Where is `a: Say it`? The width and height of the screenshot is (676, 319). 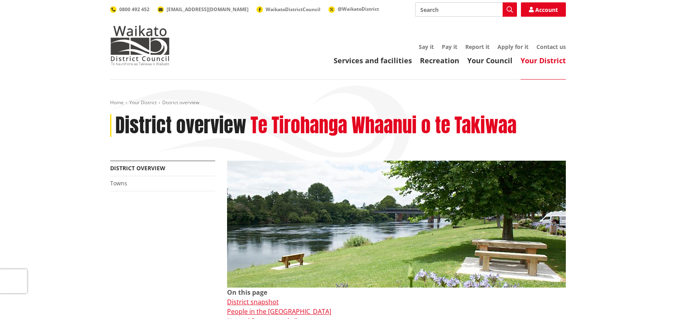
a: Say it is located at coordinates (426, 47).